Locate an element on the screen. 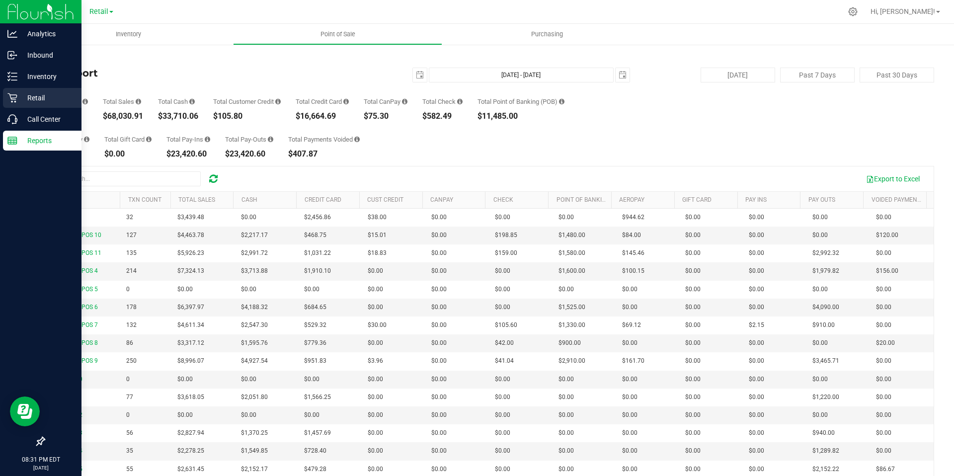  div: Total Pay-Outs is located at coordinates (249, 139).